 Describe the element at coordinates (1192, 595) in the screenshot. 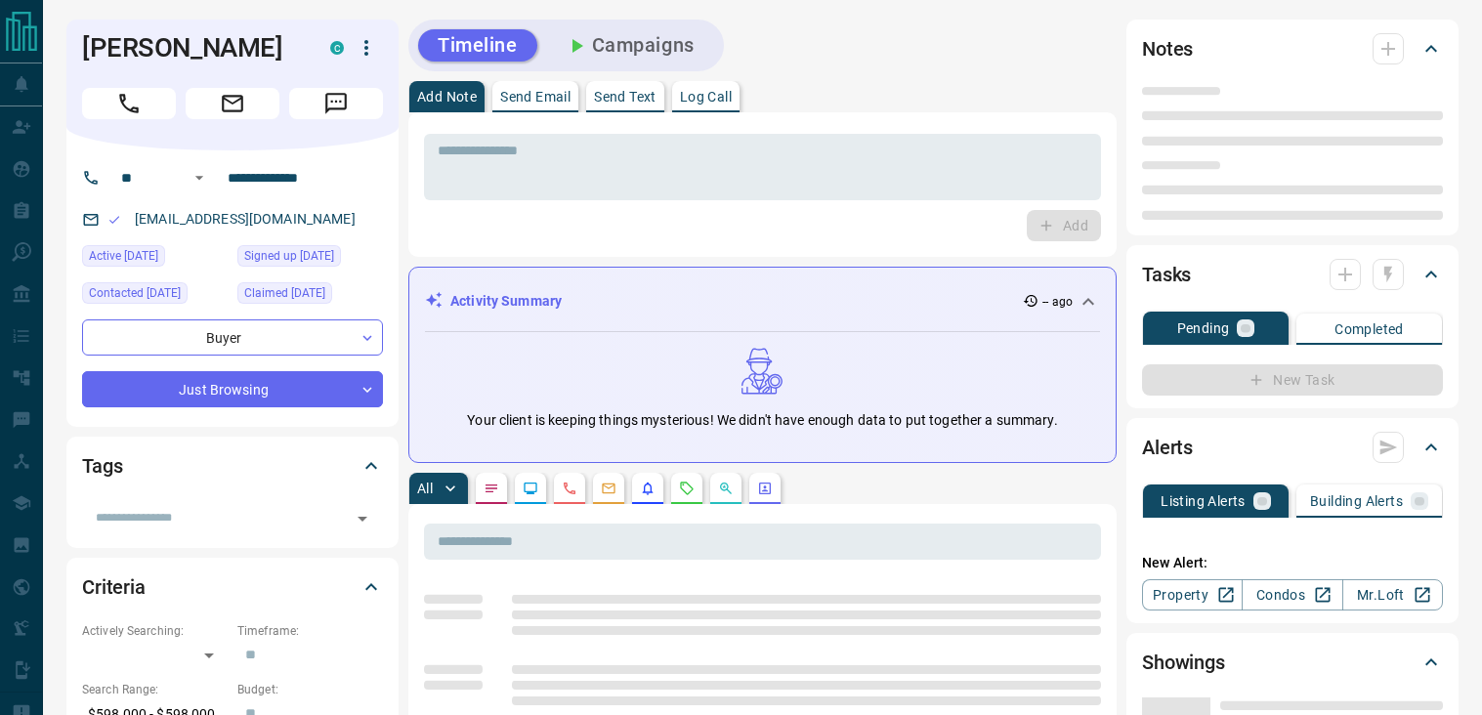

I see `a: Property` at that location.